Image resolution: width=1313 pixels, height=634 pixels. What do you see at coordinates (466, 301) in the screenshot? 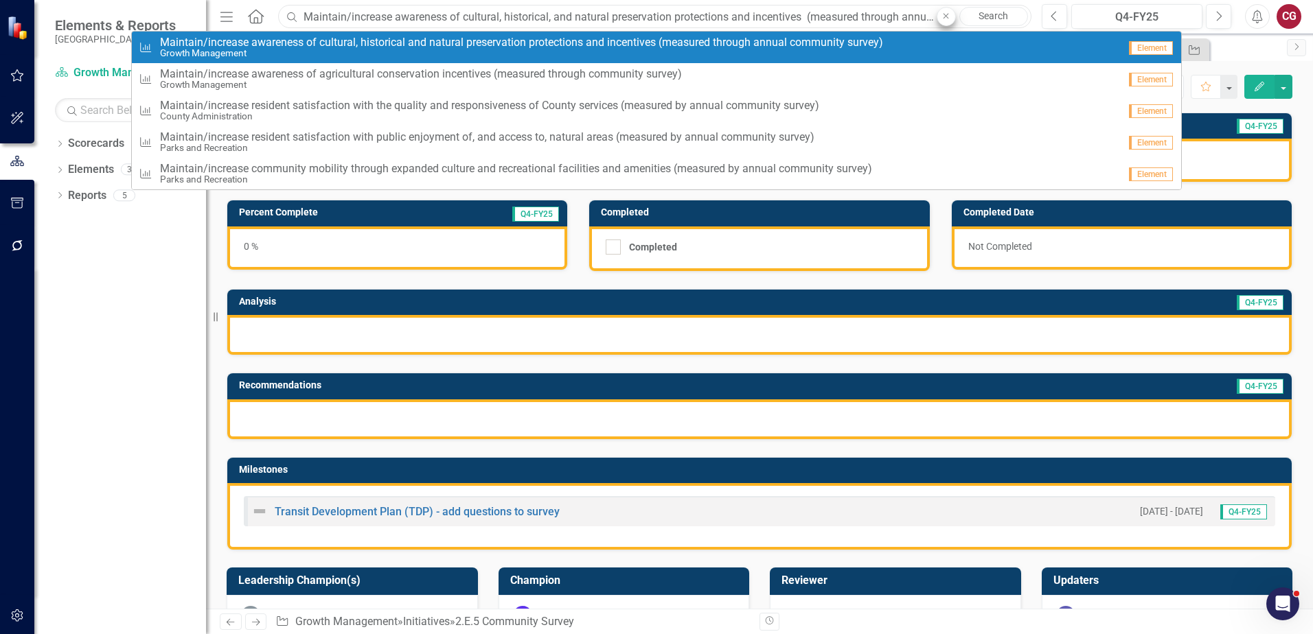
I see `h3: Analysis` at bounding box center [466, 301].